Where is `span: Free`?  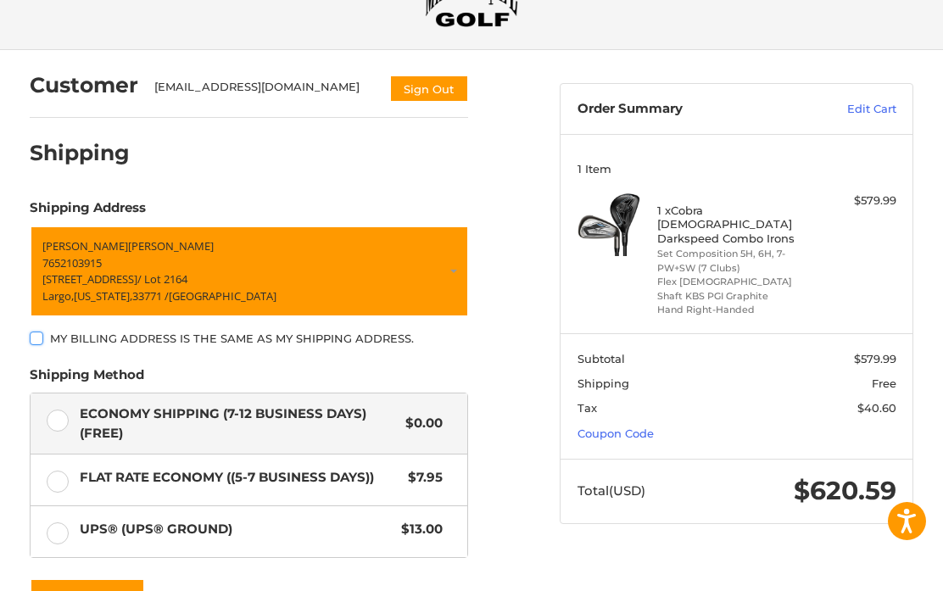 span: Free is located at coordinates (884, 383).